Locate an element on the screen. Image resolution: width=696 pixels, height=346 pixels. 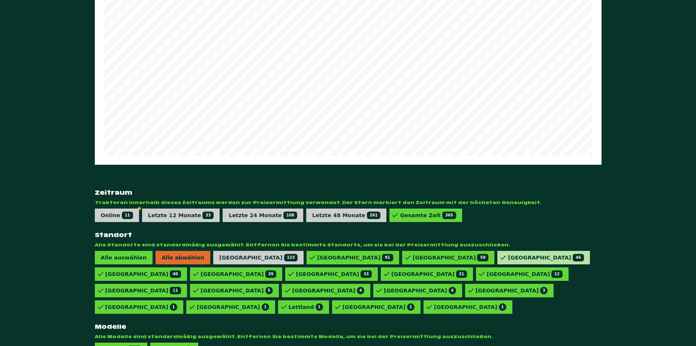
span: Alle auswählen is located at coordinates (124, 258).